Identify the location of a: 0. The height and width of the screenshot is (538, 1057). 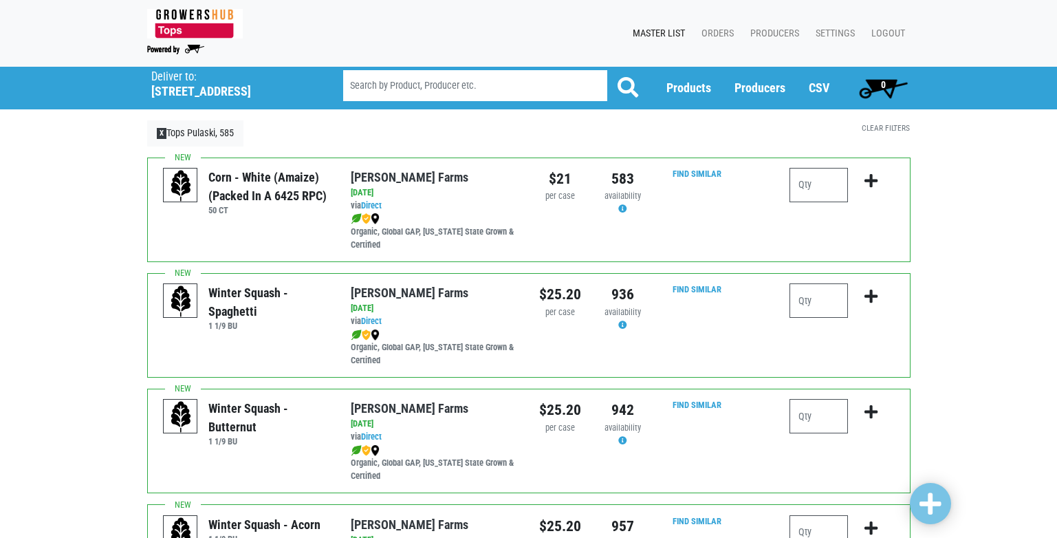
(883, 88).